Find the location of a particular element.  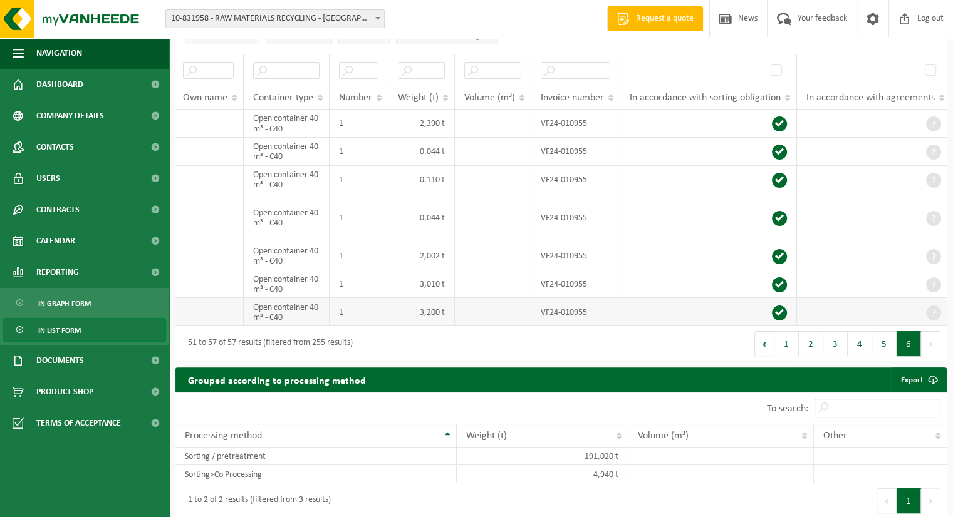

font: Processing method is located at coordinates (223, 436).